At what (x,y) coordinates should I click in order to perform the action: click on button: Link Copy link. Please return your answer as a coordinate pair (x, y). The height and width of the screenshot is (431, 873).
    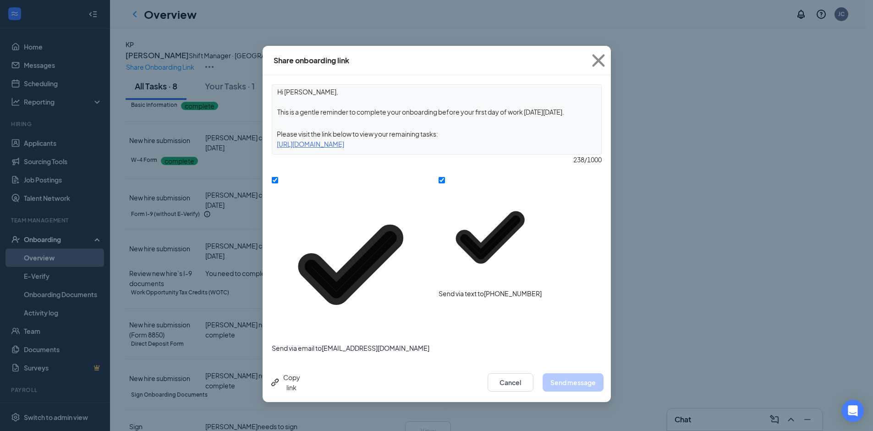
    Looking at the image, I should click on (285, 382).